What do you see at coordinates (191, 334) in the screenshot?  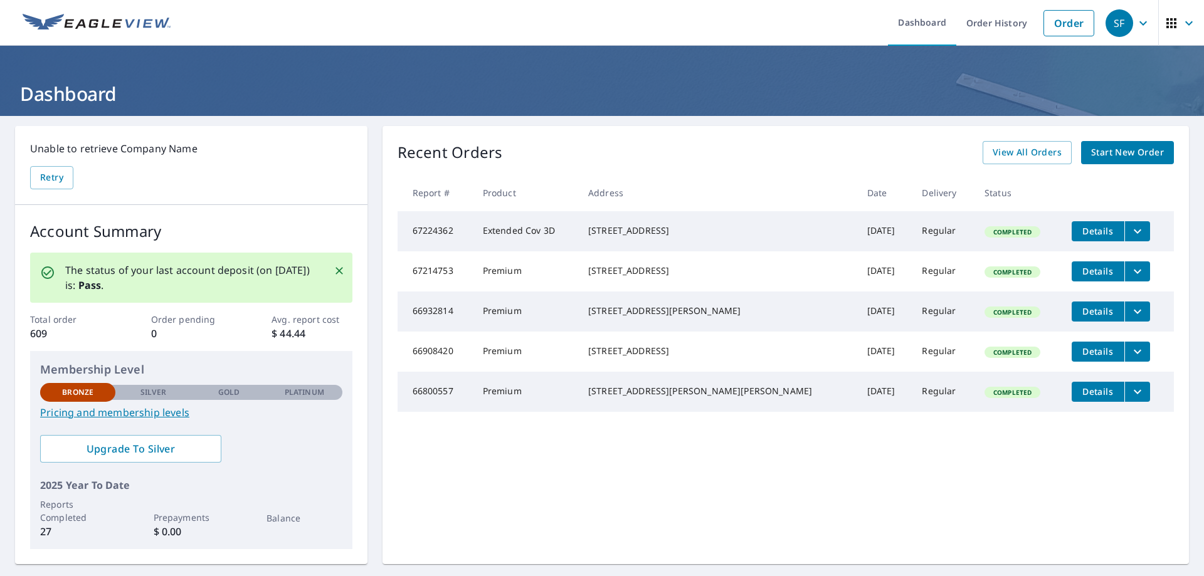 I see `p: 0` at bounding box center [191, 334].